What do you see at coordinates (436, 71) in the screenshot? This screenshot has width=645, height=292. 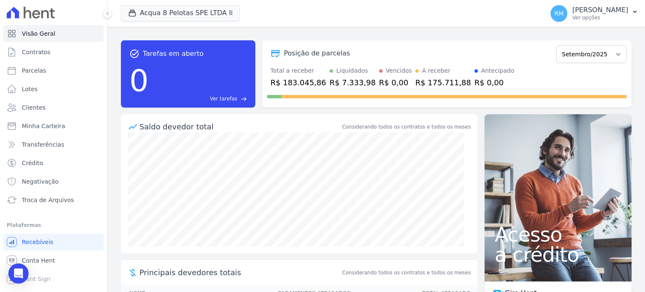 I see `div: A receber` at bounding box center [436, 71].